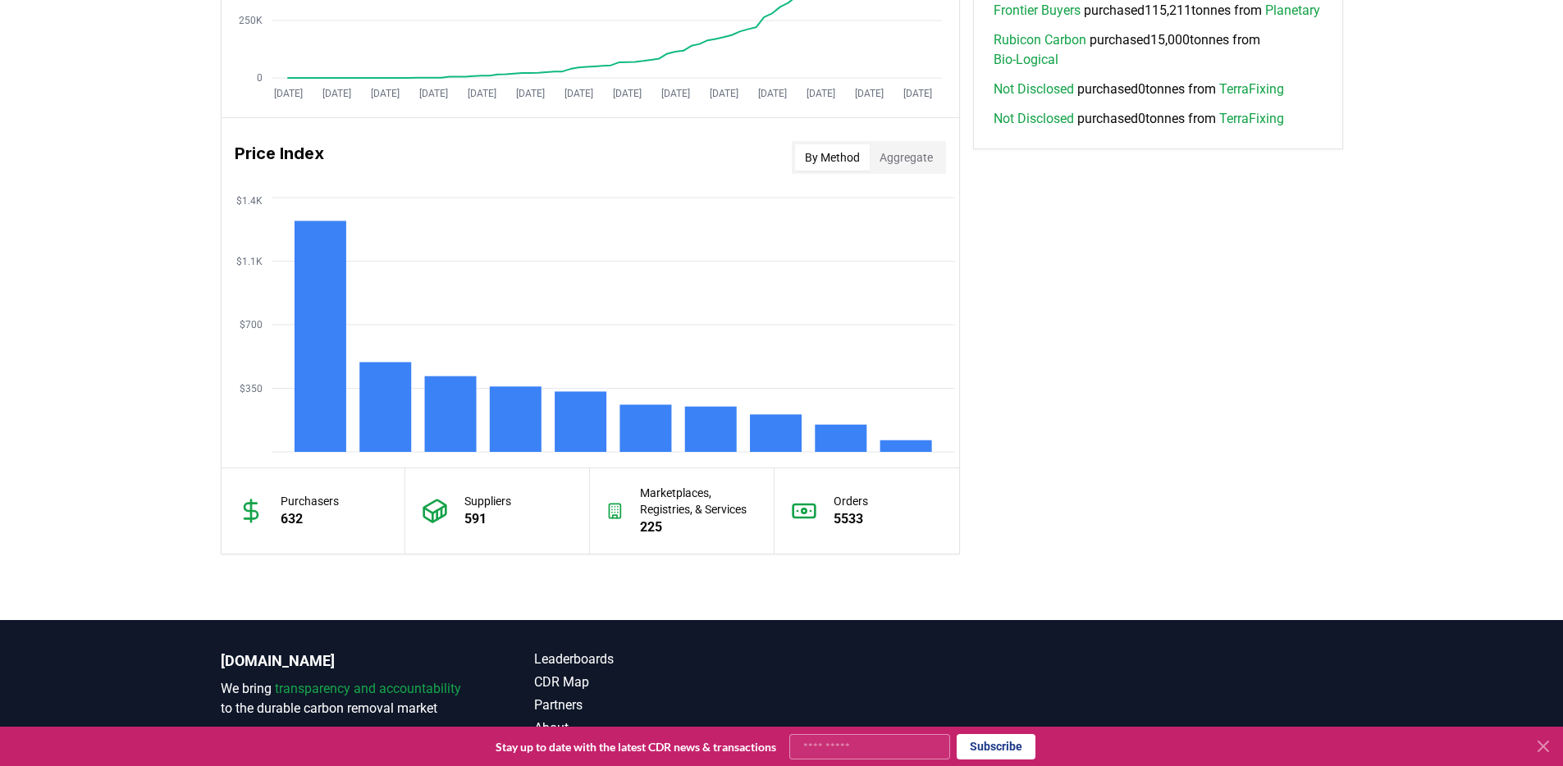 The height and width of the screenshot is (766, 1563). Describe the element at coordinates (658, 728) in the screenshot. I see `a: About` at that location.